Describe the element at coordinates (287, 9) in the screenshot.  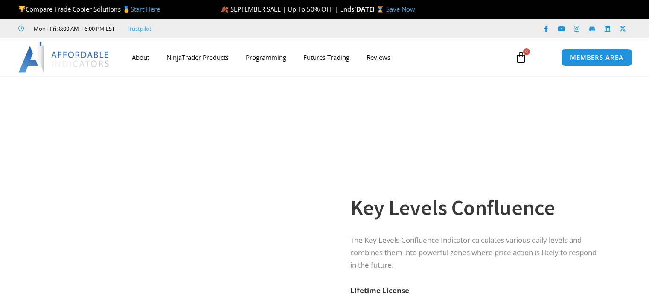
I see `span: 🍂 SEPTEMBER SALE | Up To 50% OFF | Ends` at that location.